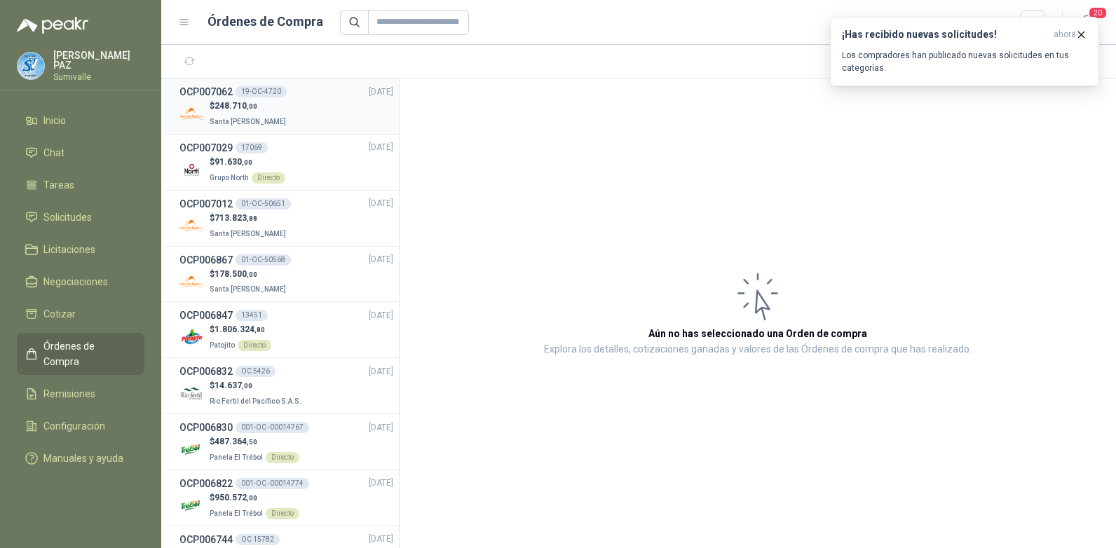 This screenshot has width=1116, height=548. What do you see at coordinates (81, 314) in the screenshot?
I see `a: Cotizar` at bounding box center [81, 314].